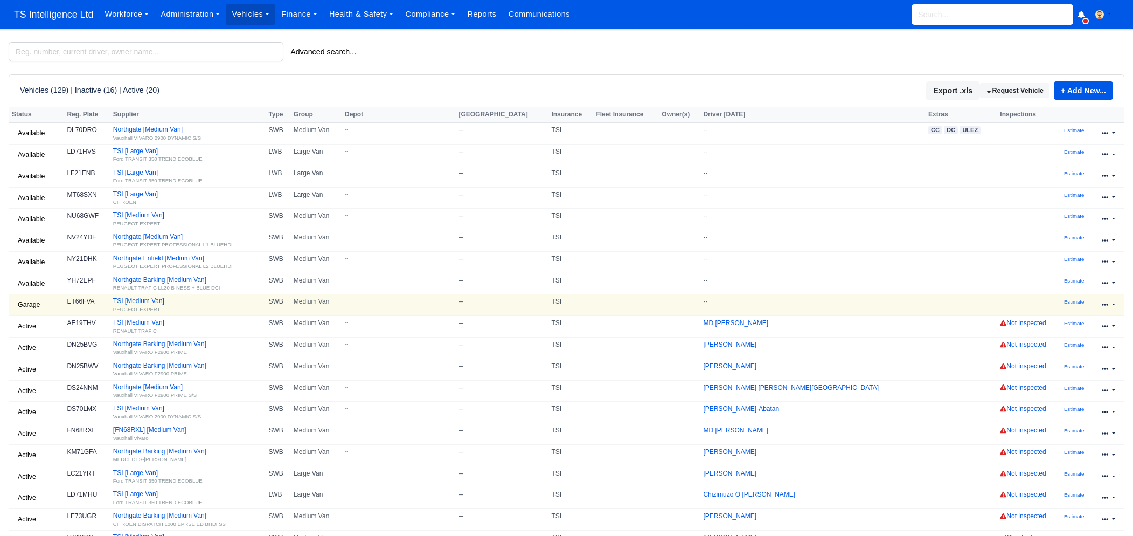 The width and height of the screenshot is (1133, 536). Describe the element at coordinates (1083, 91) in the screenshot. I see `a: + Add New...` at that location.